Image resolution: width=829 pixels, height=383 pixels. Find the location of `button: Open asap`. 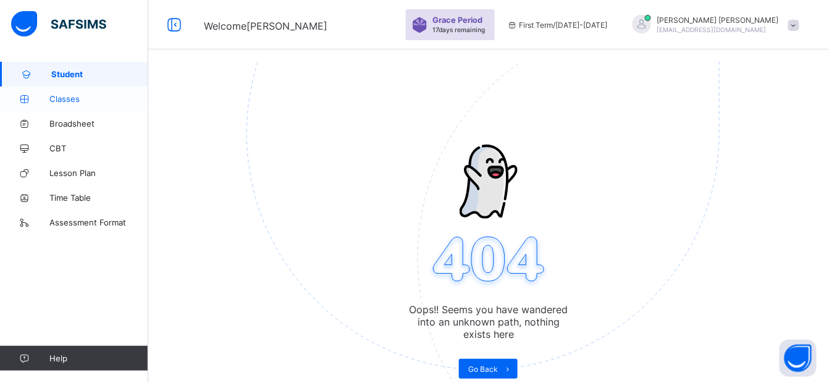

button: Open asap is located at coordinates (799, 358).